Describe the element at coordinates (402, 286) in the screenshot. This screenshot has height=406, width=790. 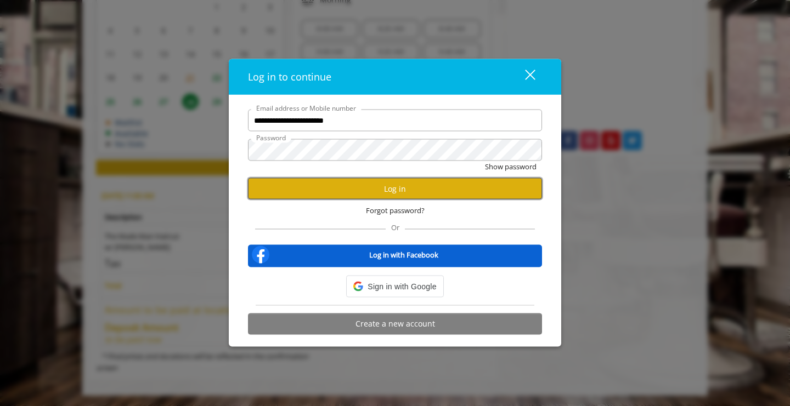
I see `span: Sign in with Google` at that location.